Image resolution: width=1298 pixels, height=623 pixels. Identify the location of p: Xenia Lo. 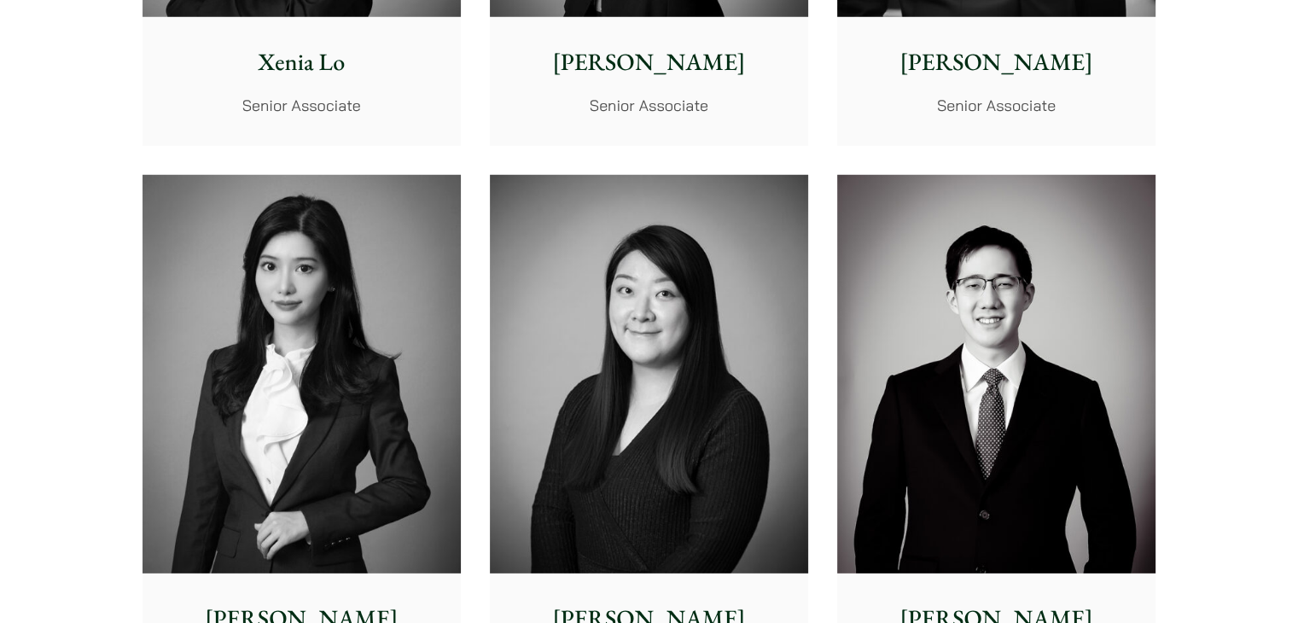
(301, 62).